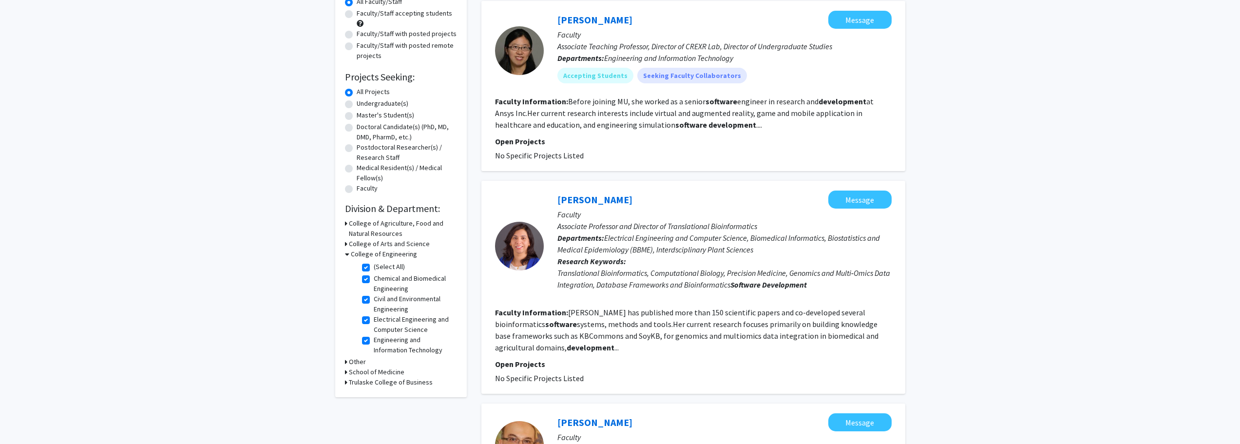 Image resolution: width=1240 pixels, height=444 pixels. I want to click on div: Translational Bioinformatics, Computational Biology, Precision Medicine, Genomics and Multi‐Omics..., so click(724, 279).